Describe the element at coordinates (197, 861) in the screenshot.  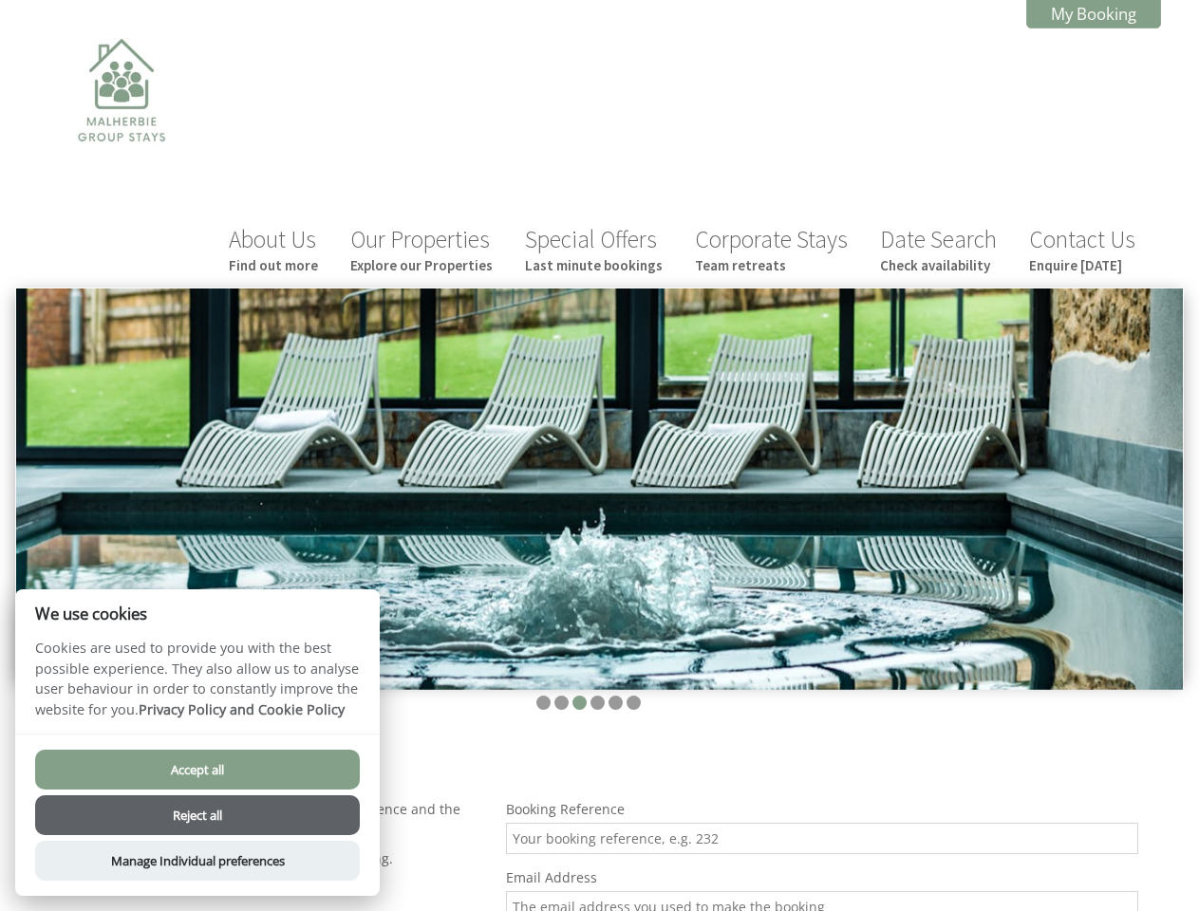
I see `button: Manage Individual preferences` at that location.